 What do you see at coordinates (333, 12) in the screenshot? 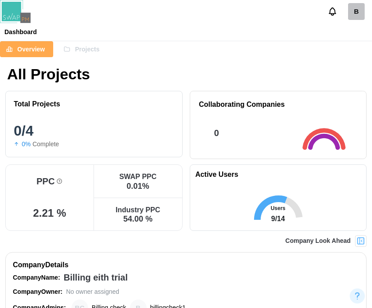
I see `button: Notifications` at bounding box center [333, 12].